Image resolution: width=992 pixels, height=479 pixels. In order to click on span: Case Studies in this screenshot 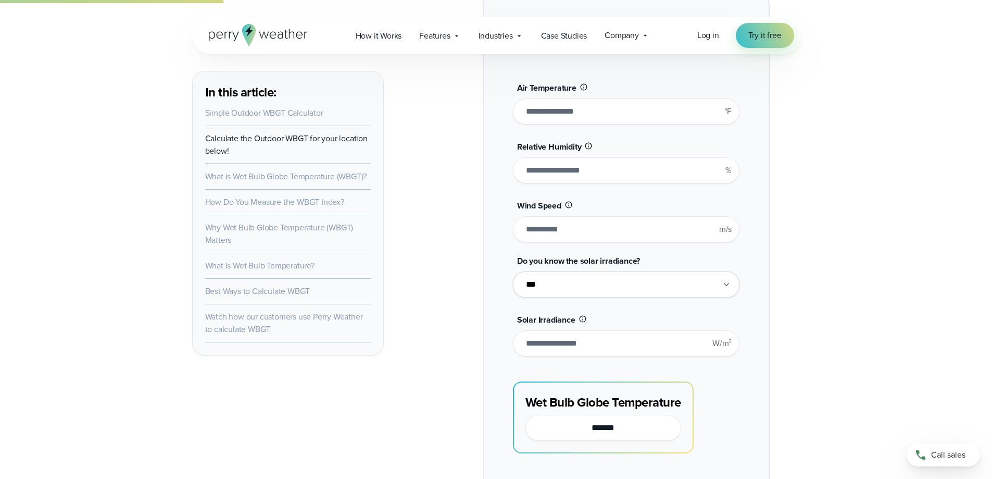, I will do `click(564, 36)`.